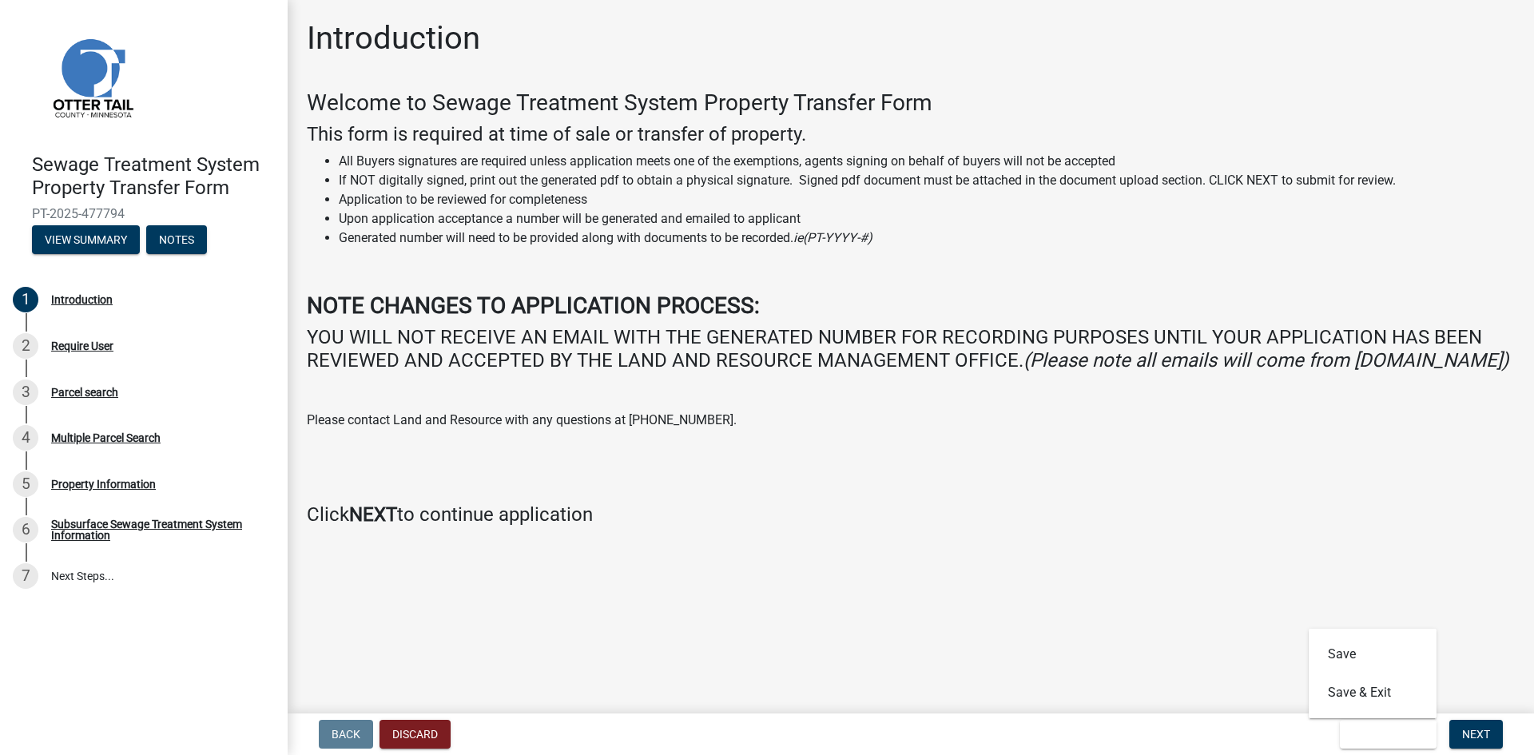  I want to click on i: ie(PT-YYYY-#), so click(833, 237).